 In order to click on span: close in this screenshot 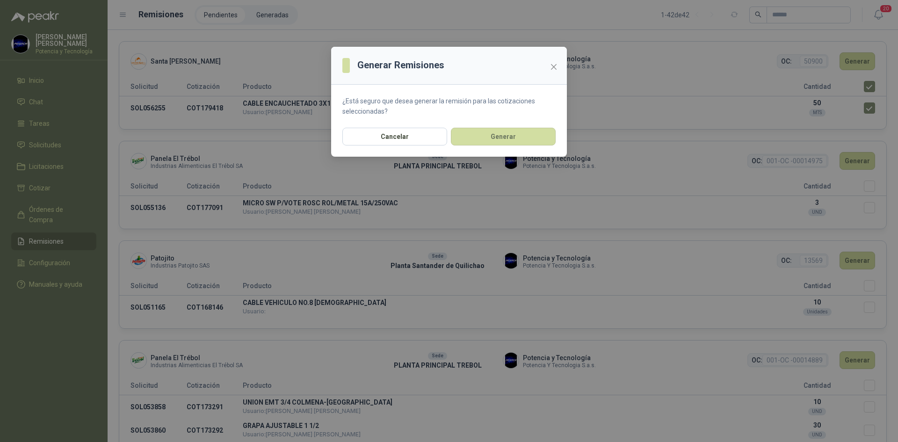, I will do `click(554, 67)`.